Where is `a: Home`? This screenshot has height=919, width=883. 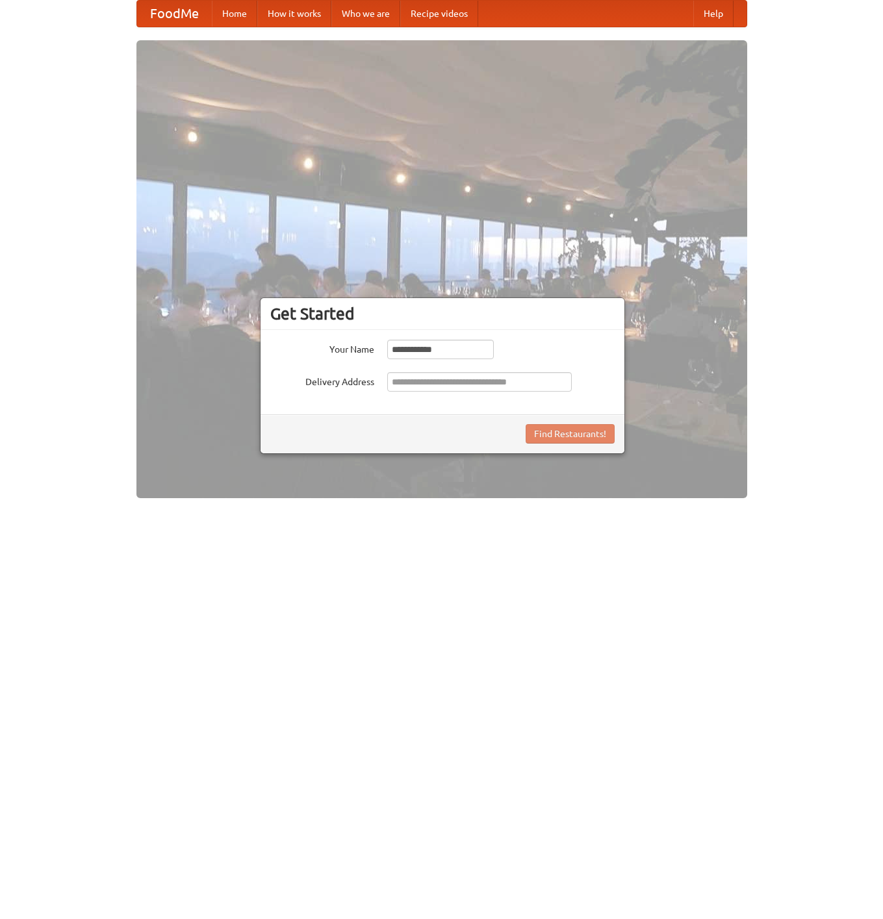
a: Home is located at coordinates (234, 14).